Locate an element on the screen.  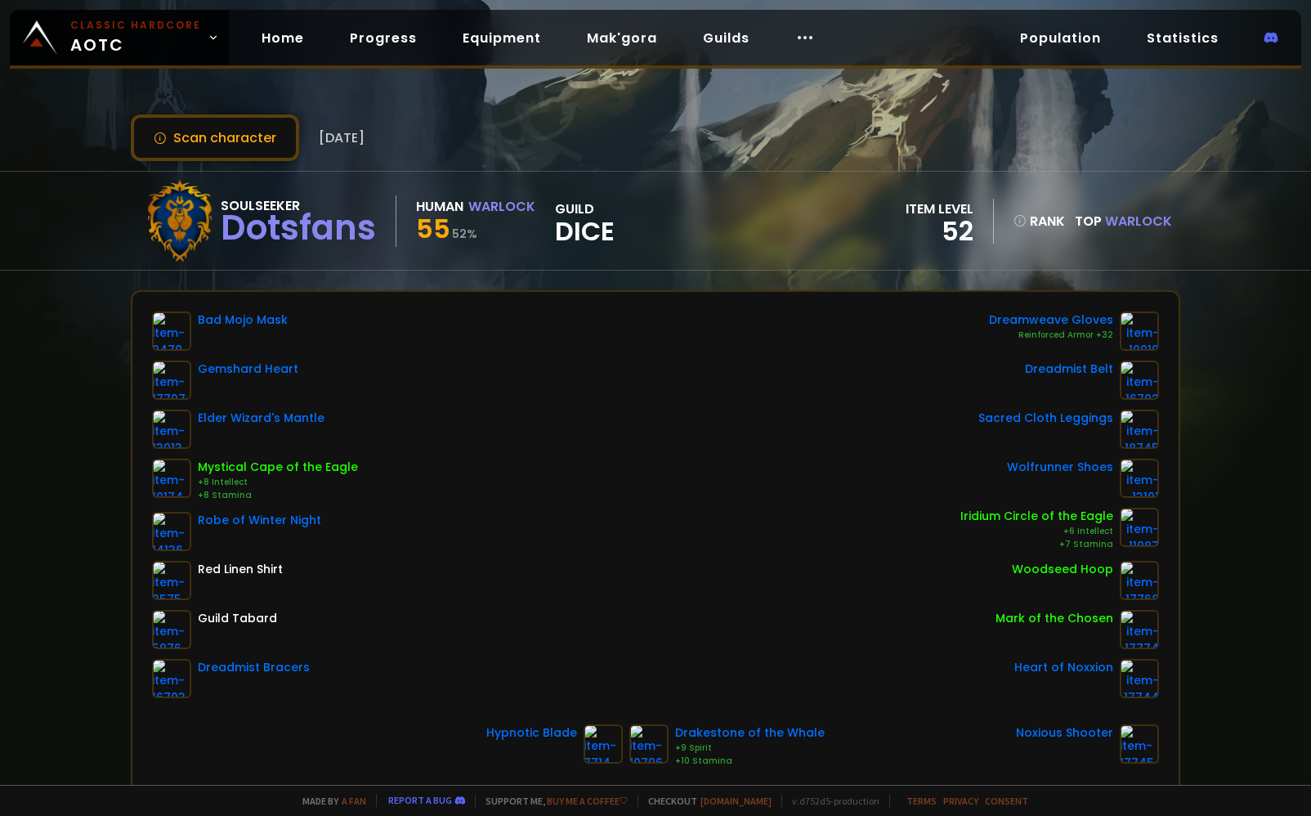
div: Noxious Shooter is located at coordinates (1064, 732).